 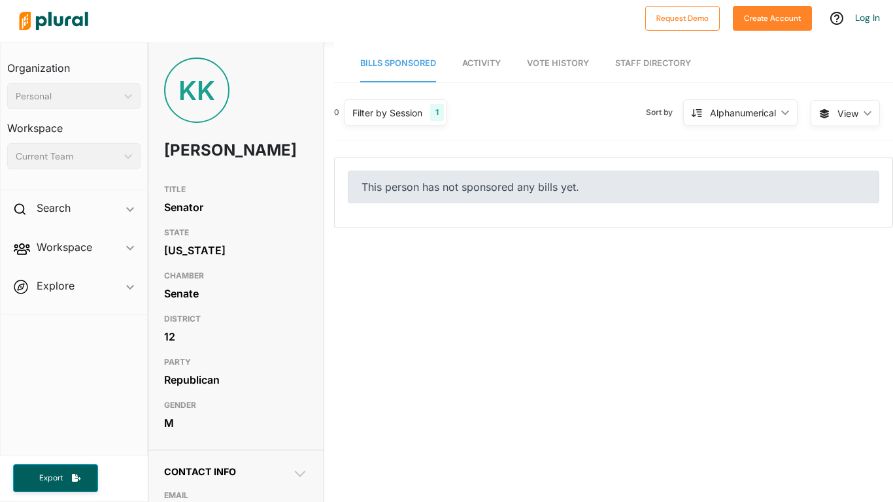 I want to click on div: KK, so click(x=197, y=90).